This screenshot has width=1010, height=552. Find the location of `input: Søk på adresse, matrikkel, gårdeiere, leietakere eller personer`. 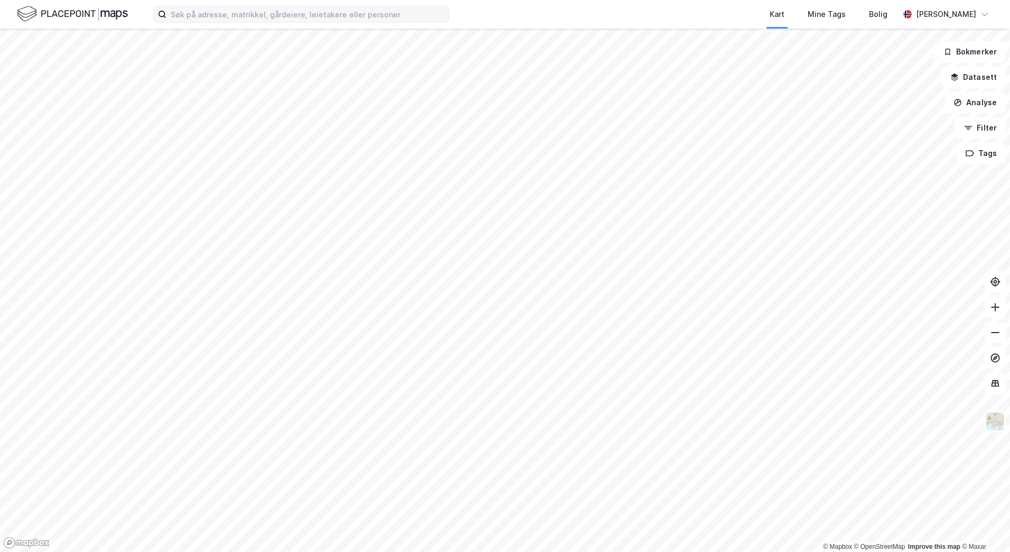

input: Søk på adresse, matrikkel, gårdeiere, leietakere eller personer is located at coordinates (307, 14).